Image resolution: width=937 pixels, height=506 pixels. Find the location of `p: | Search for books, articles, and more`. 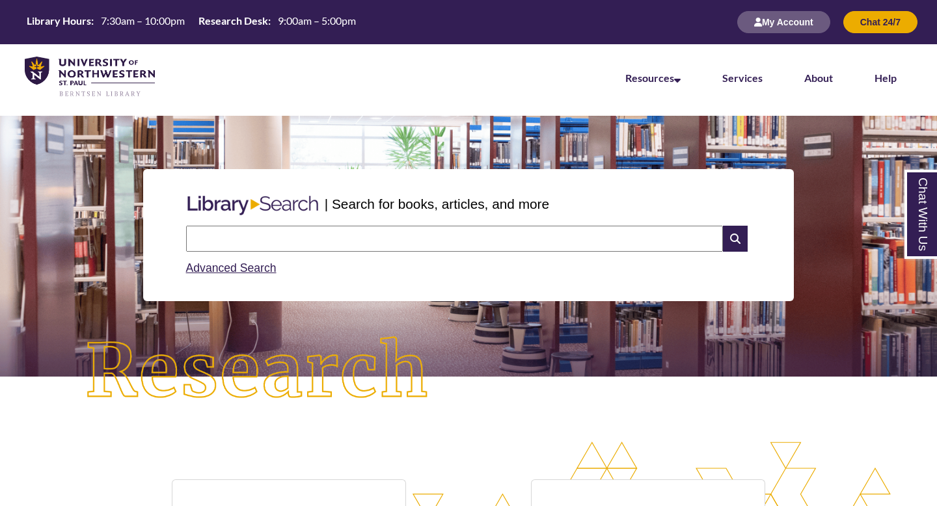

p: | Search for books, articles, and more is located at coordinates (437, 204).